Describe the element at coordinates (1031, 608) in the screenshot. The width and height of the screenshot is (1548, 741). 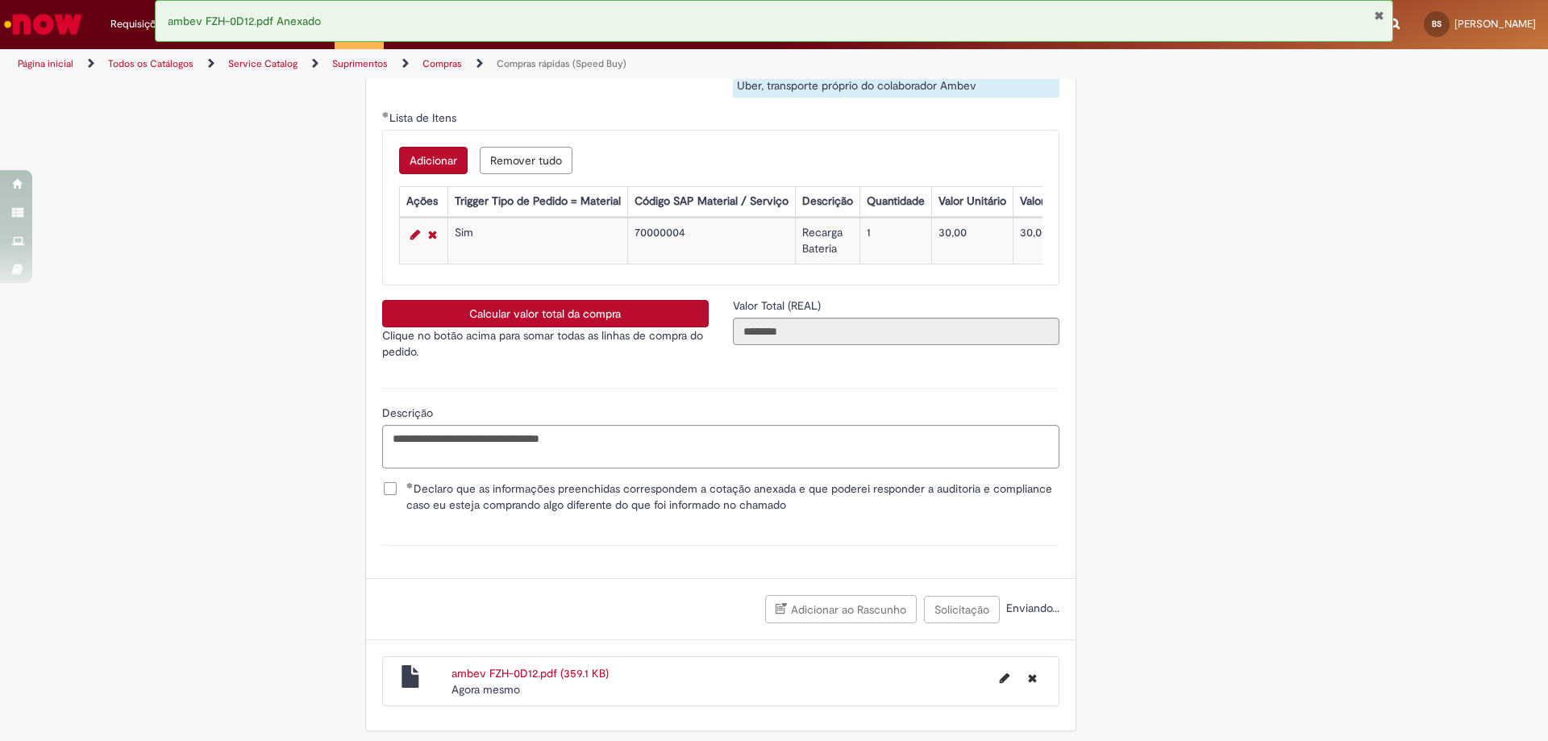
I see `span: Enviando...` at that location.